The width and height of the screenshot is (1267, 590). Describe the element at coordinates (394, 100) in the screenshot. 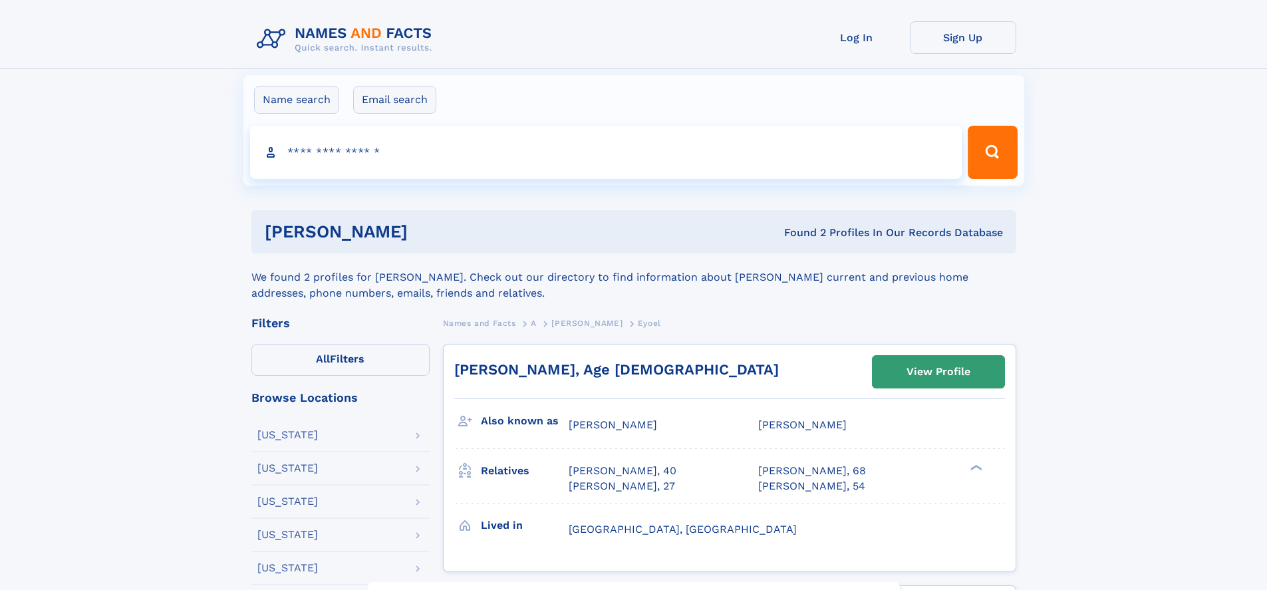

I see `label: Email search` at that location.